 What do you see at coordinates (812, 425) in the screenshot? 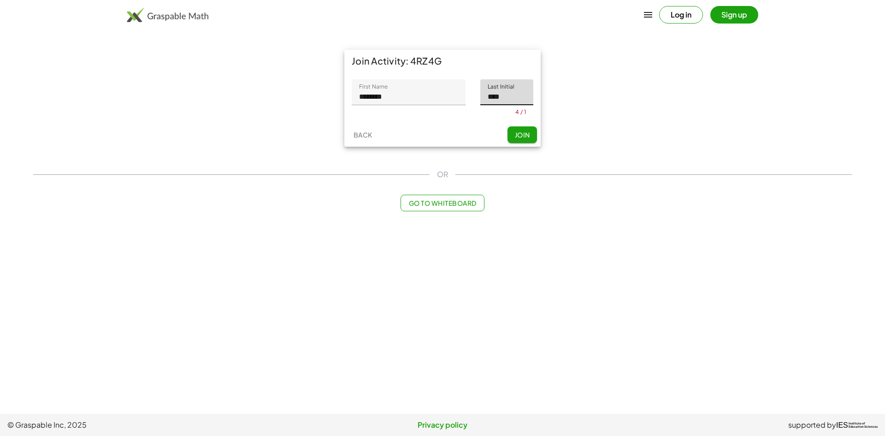
I see `span: supported by` at bounding box center [812, 425].